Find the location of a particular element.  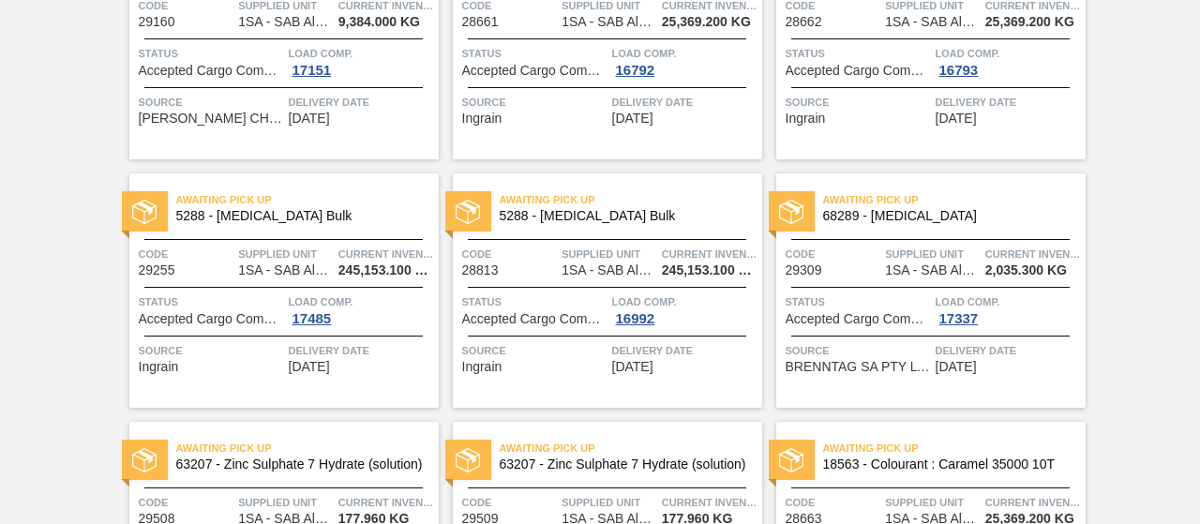

span: 06/24/2025 is located at coordinates (633, 118).